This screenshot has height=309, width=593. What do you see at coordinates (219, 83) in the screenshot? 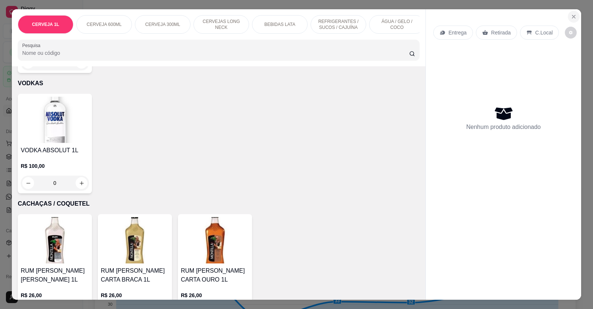
I see `p: VODKAS` at bounding box center [219, 83].